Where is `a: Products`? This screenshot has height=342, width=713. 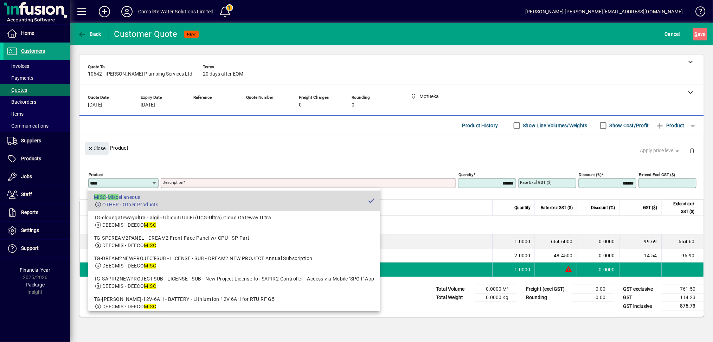
a: Products is located at coordinates (37, 159).